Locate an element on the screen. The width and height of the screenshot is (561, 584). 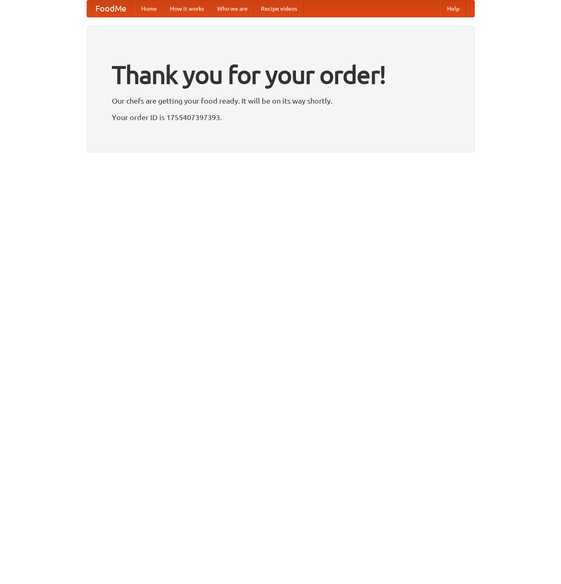
a: Home is located at coordinates (149, 9).